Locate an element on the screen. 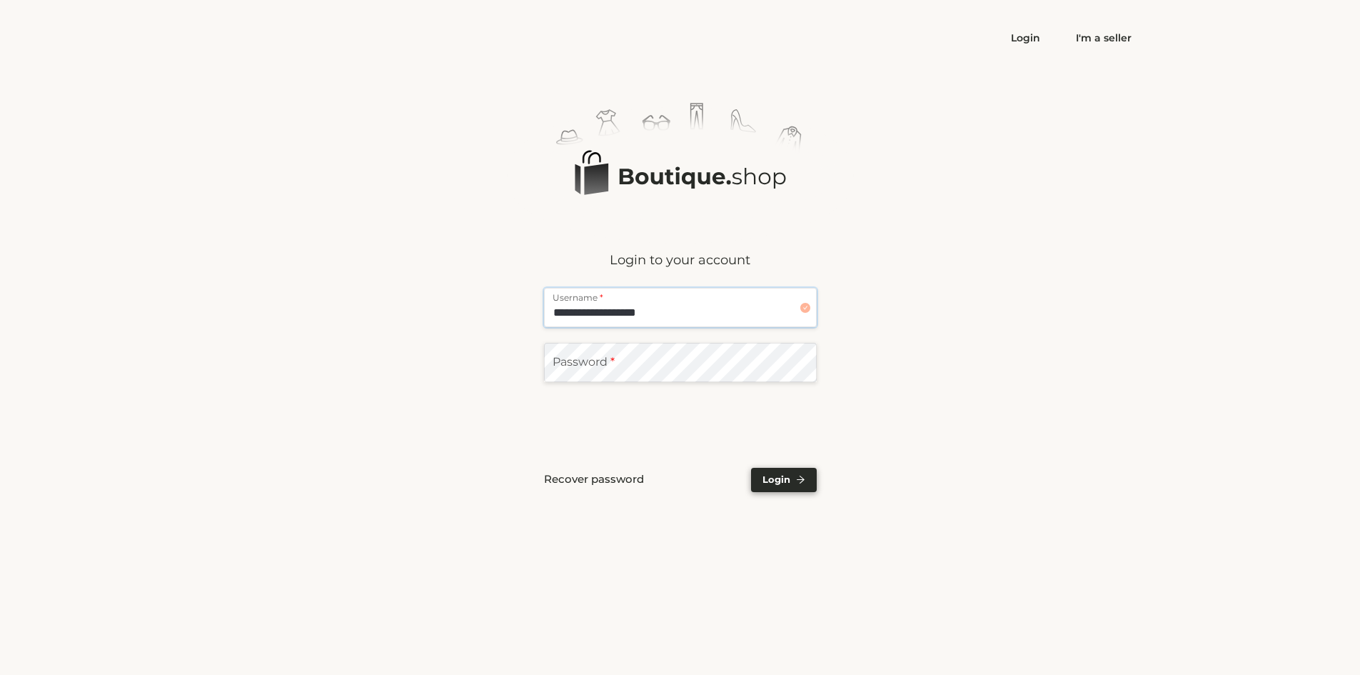 The width and height of the screenshot is (1360, 675). button: Loginarrow-right is located at coordinates (784, 480).